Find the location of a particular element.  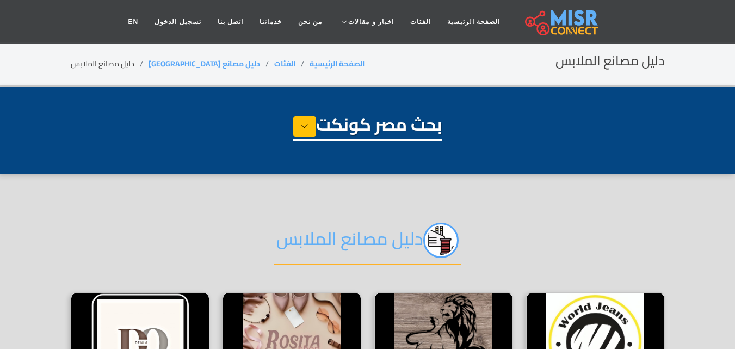

a: اتصل بنا is located at coordinates (230, 22).